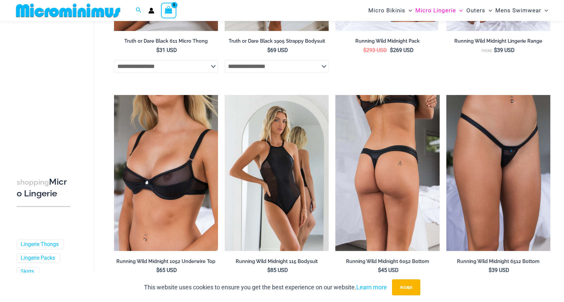 The height and width of the screenshot is (302, 564). Describe the element at coordinates (277, 173) in the screenshot. I see `a: Running Wild Midnight 115 Bodysuit 02Running Wild Midnight 115 Bodysuit 12Running Wild Midnight 1...` at that location.